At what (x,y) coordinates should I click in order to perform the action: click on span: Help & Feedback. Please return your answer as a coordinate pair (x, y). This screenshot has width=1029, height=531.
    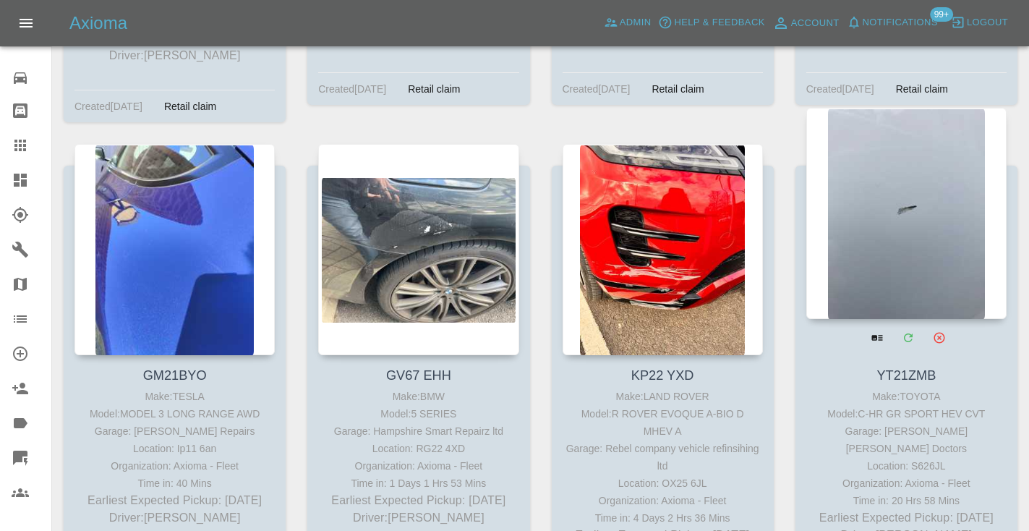
    Looking at the image, I should click on (719, 22).